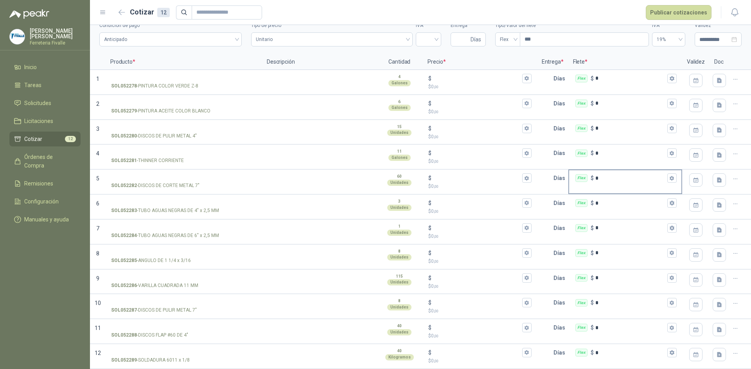 This screenshot has width=751, height=369. What do you see at coordinates (479, 62) in the screenshot?
I see `p: Precio` at bounding box center [479, 62].